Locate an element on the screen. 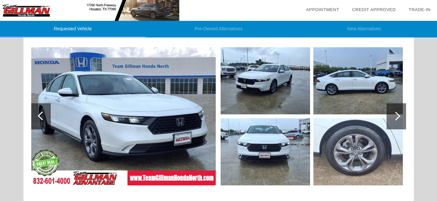 The width and height of the screenshot is (437, 202). a: Trade-In is located at coordinates (419, 9).